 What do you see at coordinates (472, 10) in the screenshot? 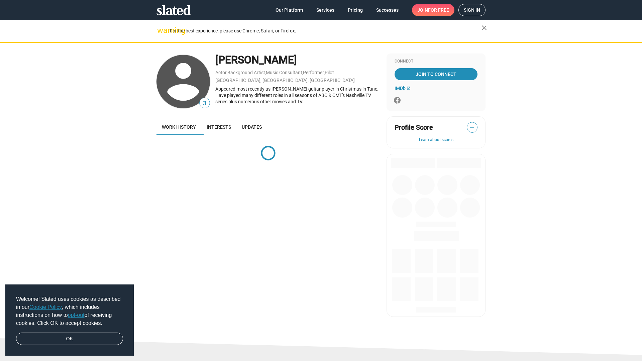
I see `a: Sign in` at bounding box center [472, 10].